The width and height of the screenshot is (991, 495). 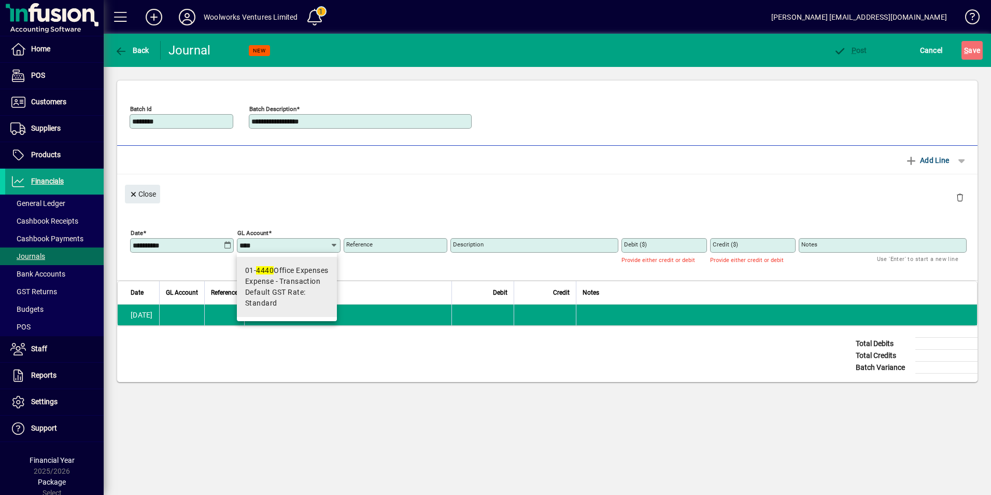 I want to click on button: Cancel, so click(x=932, y=50).